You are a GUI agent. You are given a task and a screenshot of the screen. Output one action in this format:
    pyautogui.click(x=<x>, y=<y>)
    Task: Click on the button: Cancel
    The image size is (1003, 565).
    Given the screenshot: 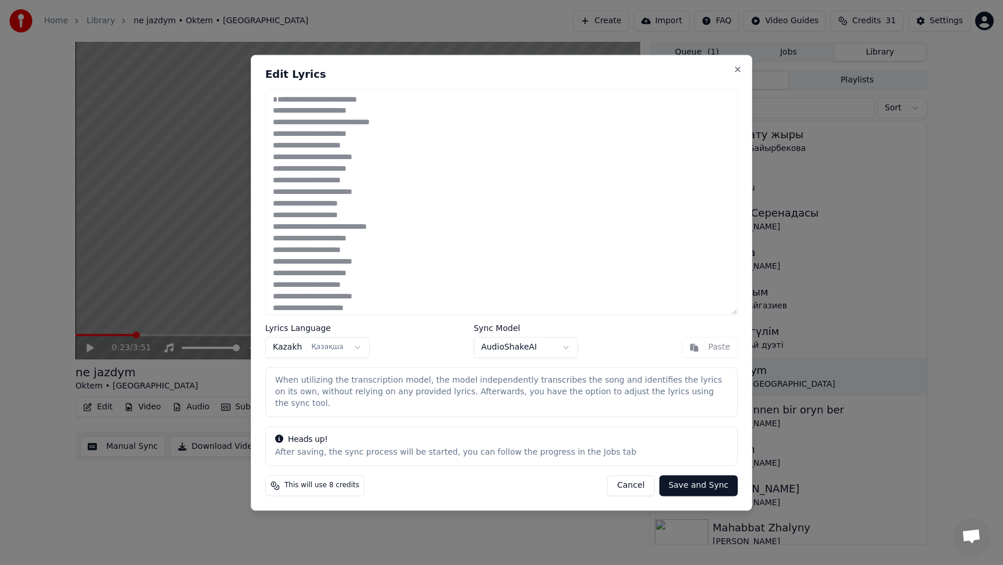 What is the action you would take?
    pyautogui.click(x=630, y=485)
    